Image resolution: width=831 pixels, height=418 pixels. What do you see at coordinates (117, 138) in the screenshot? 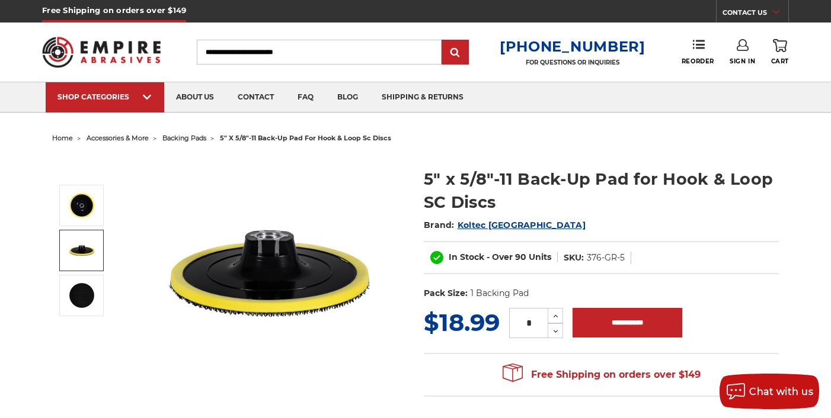
I see `span: accessories & more` at bounding box center [117, 138].